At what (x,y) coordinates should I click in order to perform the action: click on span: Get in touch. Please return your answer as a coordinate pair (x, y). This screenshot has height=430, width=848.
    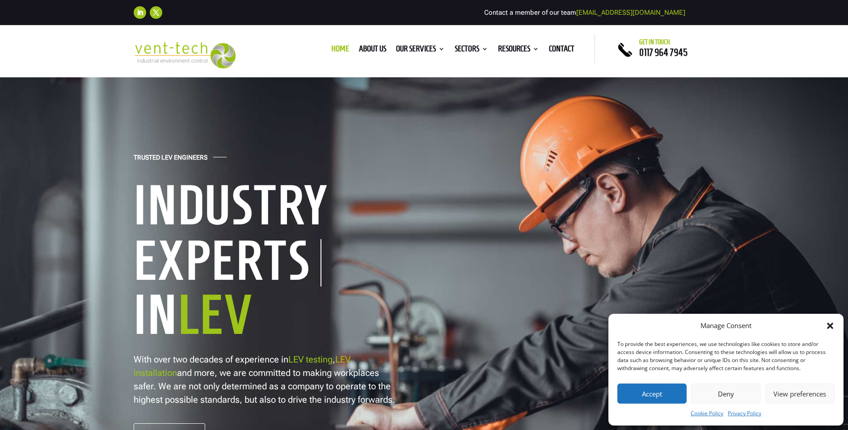
    Looking at the image, I should click on (654, 42).